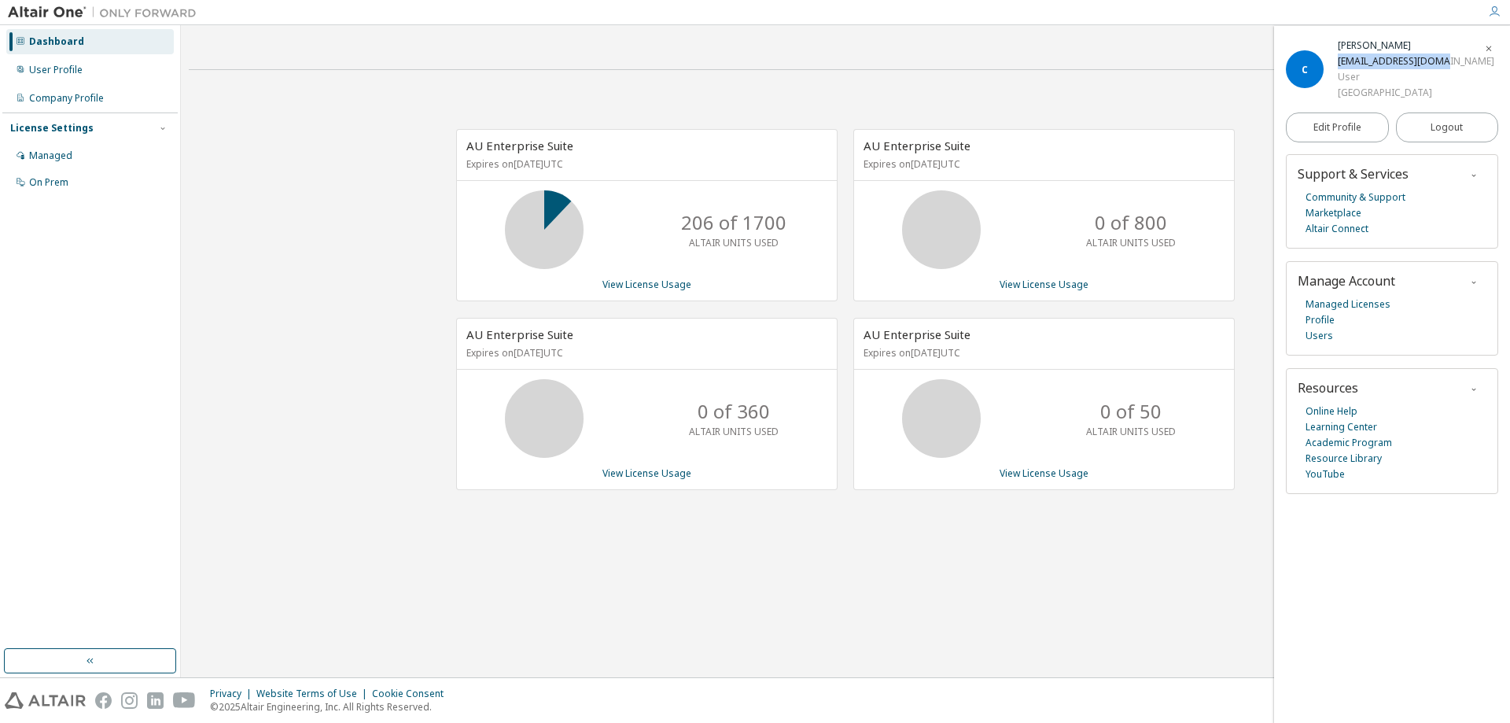 The height and width of the screenshot is (723, 1510). I want to click on a: Academic Program, so click(1349, 443).